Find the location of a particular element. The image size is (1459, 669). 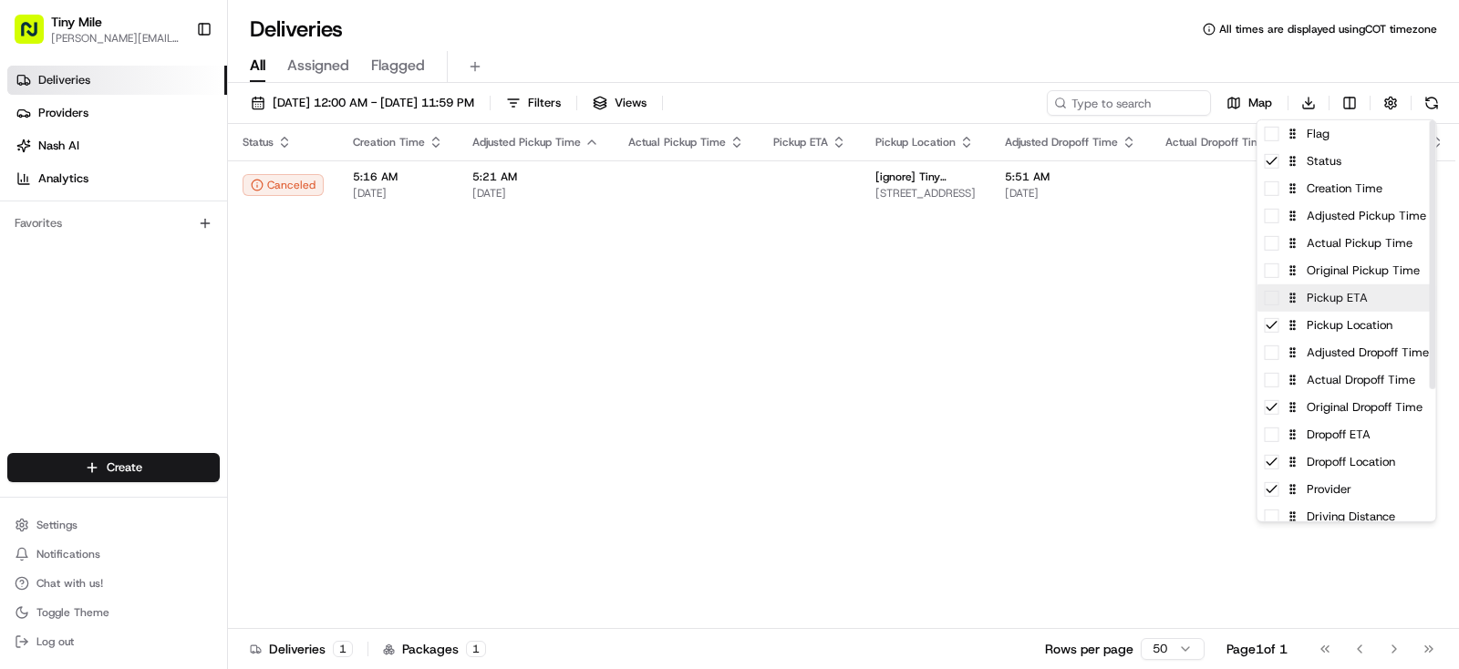

button: Start new chat is located at coordinates (321, 191).